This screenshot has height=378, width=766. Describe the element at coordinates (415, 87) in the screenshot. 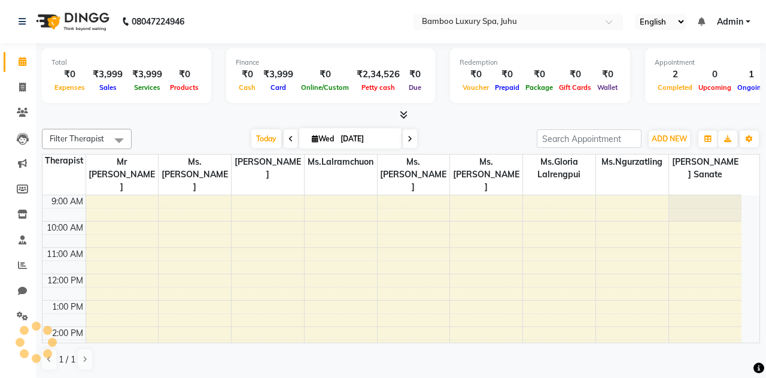

I see `span: Due` at that location.